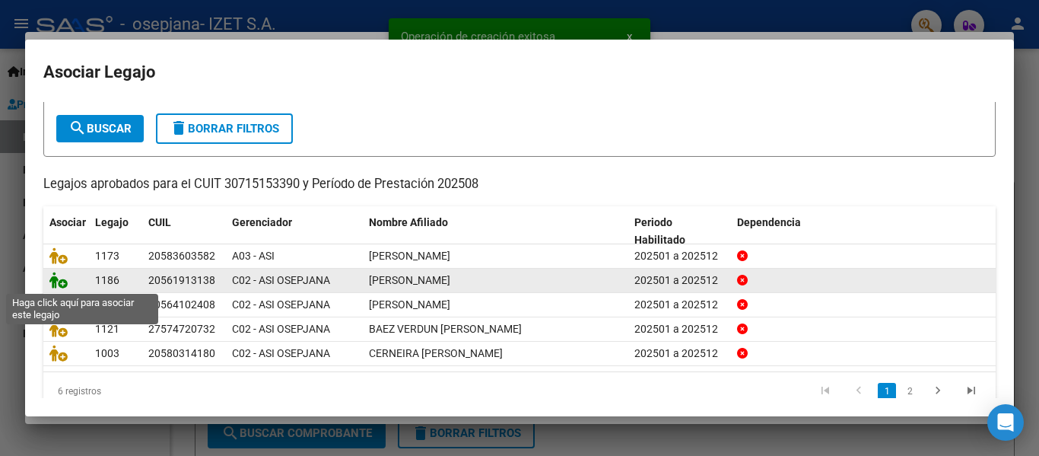  Describe the element at coordinates (107, 329) in the screenshot. I see `span: 1121` at that location.